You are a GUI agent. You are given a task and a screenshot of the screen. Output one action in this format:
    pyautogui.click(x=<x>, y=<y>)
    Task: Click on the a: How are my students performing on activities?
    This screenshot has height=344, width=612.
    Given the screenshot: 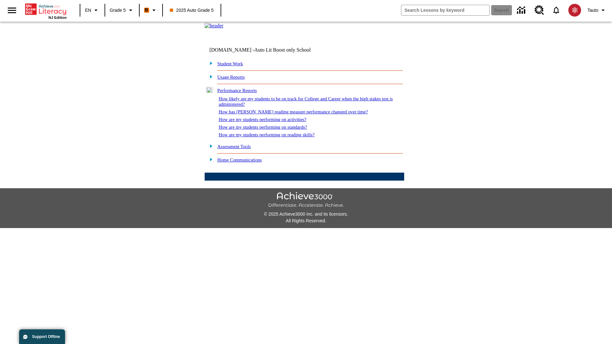 What is the action you would take?
    pyautogui.click(x=262, y=120)
    